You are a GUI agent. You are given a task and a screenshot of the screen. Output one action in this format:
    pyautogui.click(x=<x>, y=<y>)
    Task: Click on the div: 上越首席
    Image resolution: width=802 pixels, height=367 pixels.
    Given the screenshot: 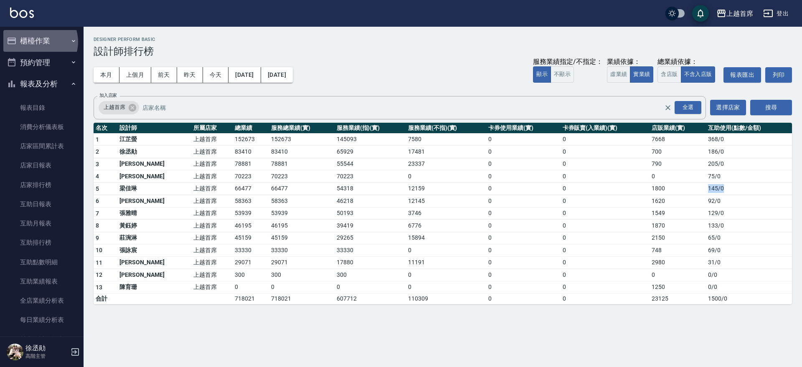 What is the action you would take?
    pyautogui.click(x=119, y=108)
    